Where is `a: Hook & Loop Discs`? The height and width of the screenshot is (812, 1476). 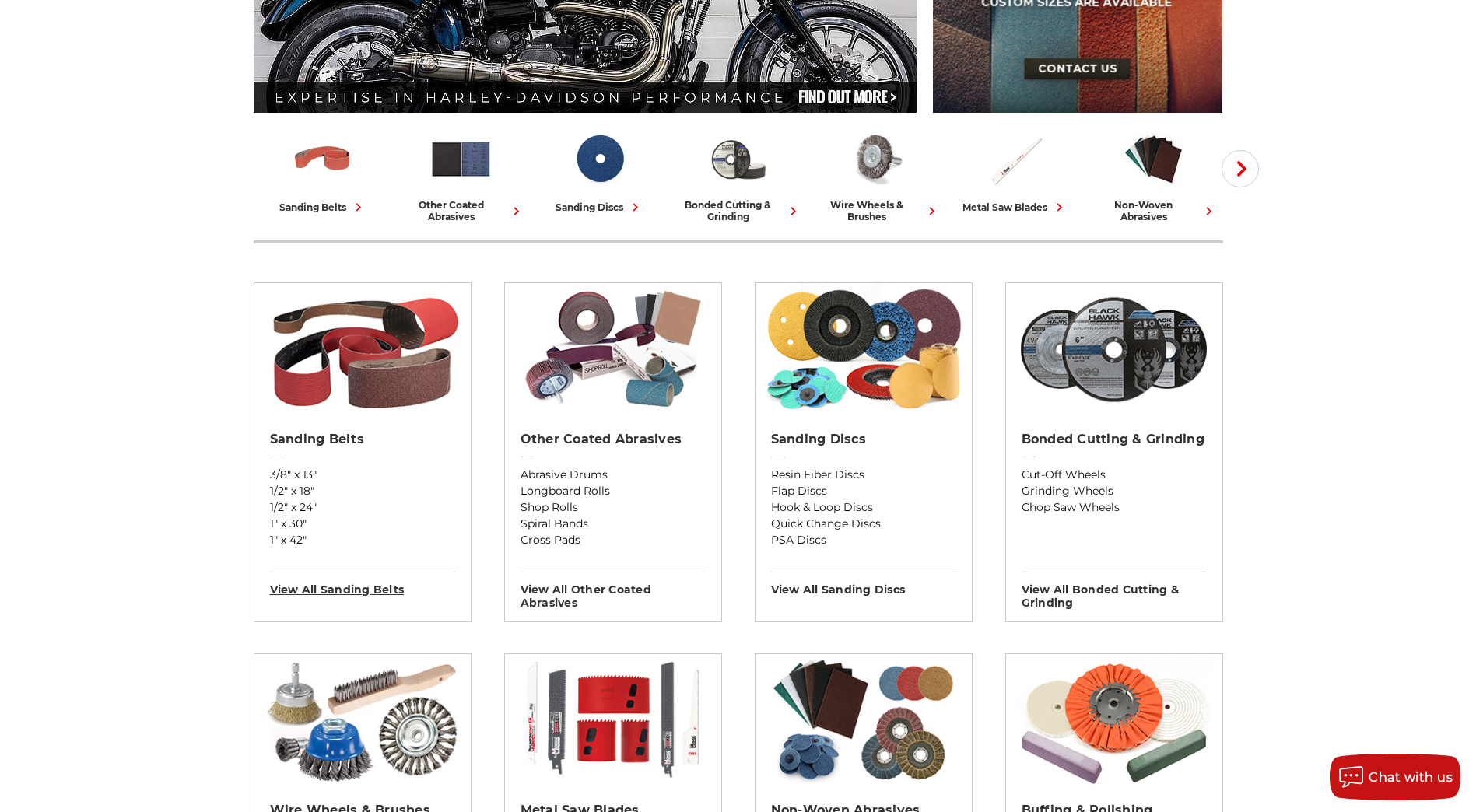 a: Hook & Loop Discs is located at coordinates (864, 507).